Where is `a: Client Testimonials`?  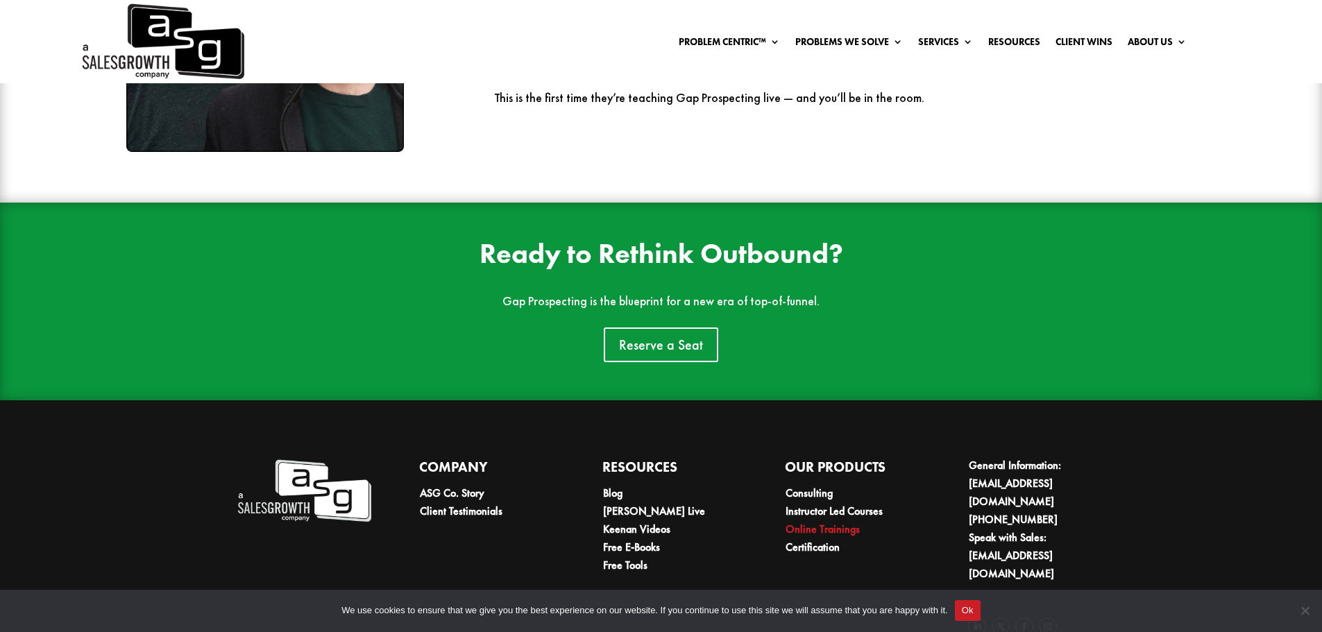
a: Client Testimonials is located at coordinates (461, 511).